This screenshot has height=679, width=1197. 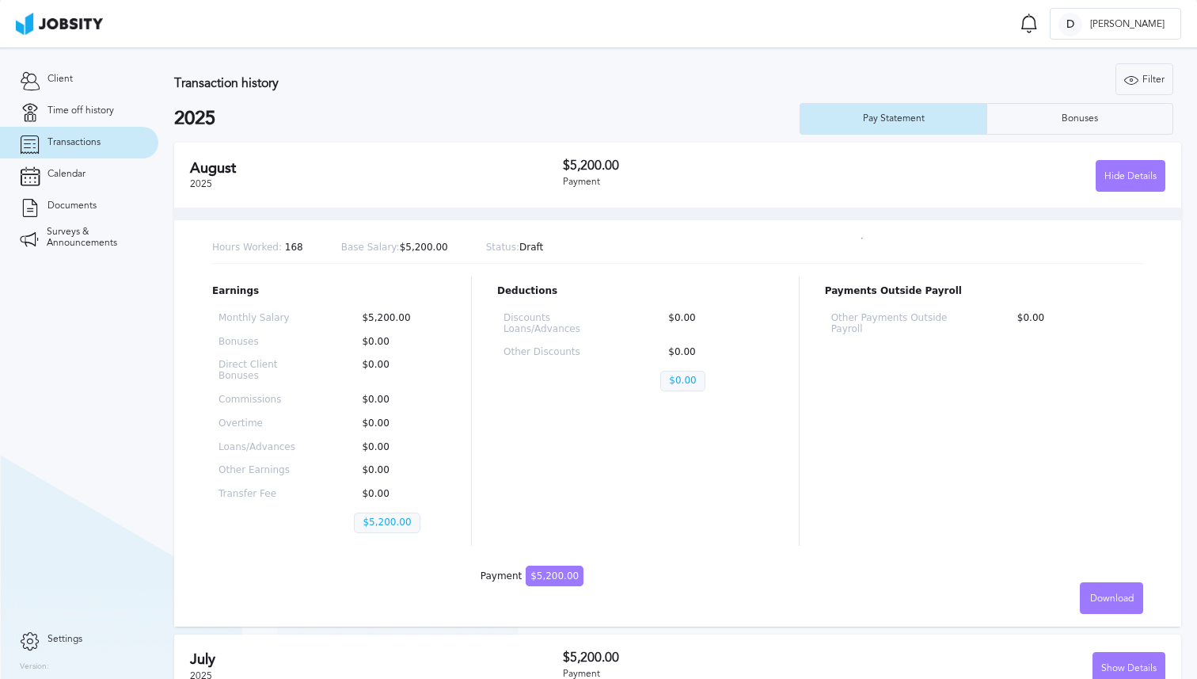 What do you see at coordinates (893, 119) in the screenshot?
I see `button: Pay Statement` at bounding box center [893, 119].